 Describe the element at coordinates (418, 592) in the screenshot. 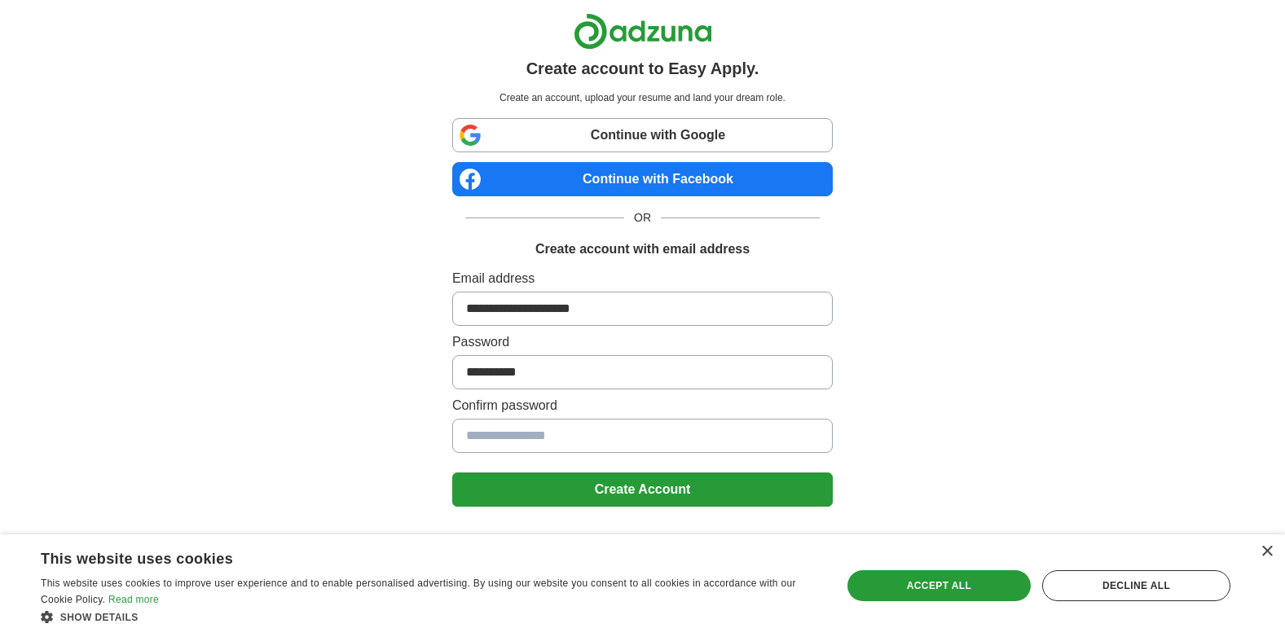

I see `span: This website uses cookies to improve user experience and to enable personalised advertising. By u...` at that location.